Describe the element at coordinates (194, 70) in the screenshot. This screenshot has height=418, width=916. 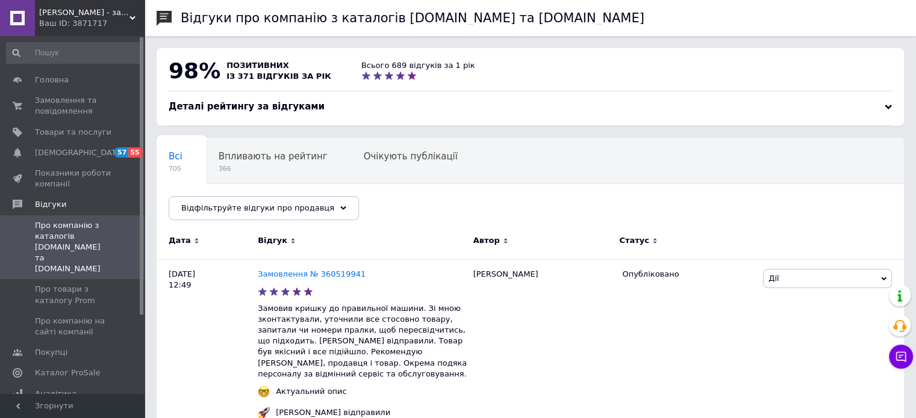
I see `span: 98%` at that location.